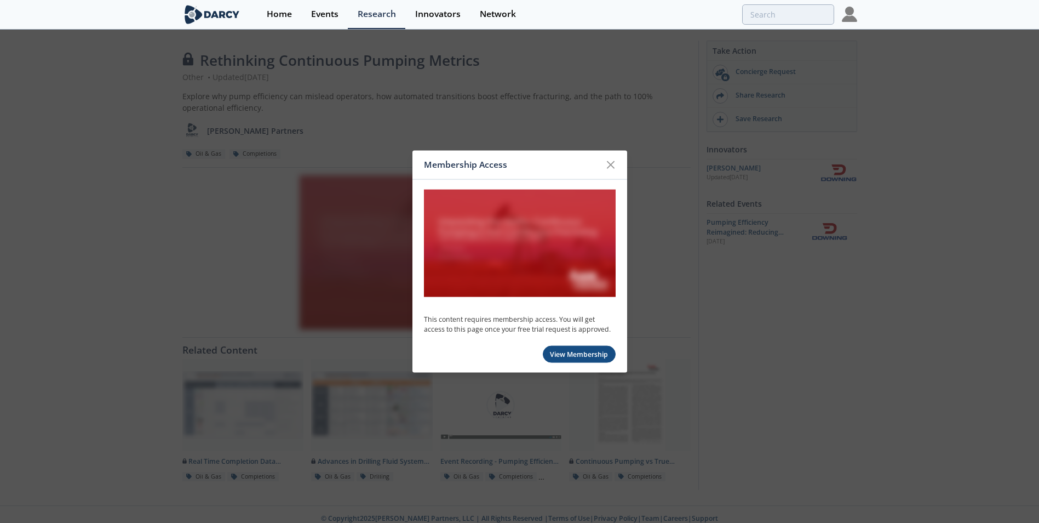  What do you see at coordinates (512, 165) in the screenshot?
I see `div: Membership Access` at bounding box center [512, 165].